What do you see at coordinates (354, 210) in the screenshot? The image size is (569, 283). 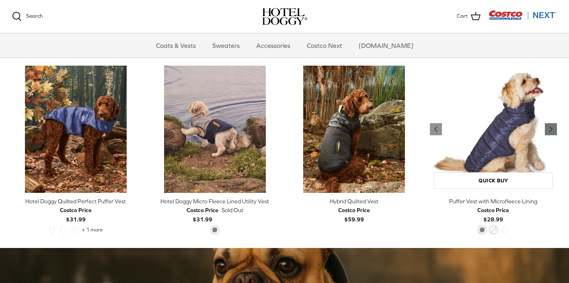 I see `a: Hybrid Quilted Vest Costco Price$59.99` at bounding box center [354, 210].